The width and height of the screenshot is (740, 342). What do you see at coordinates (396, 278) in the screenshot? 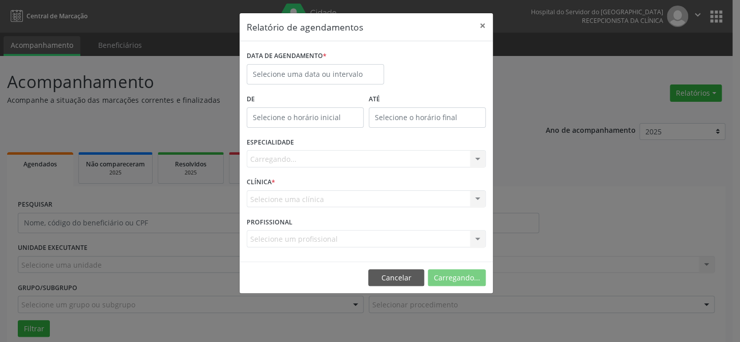
I see `button: Cancelar` at bounding box center [396, 278].